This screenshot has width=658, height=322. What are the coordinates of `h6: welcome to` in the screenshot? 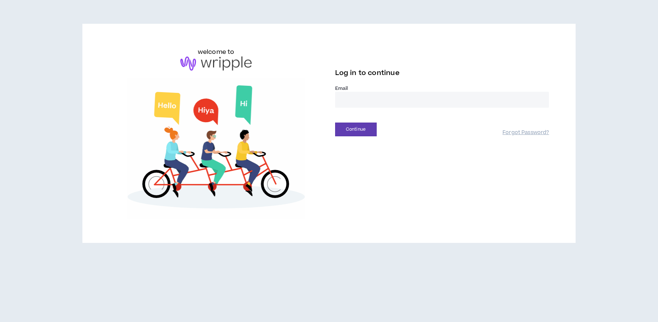 It's located at (216, 52).